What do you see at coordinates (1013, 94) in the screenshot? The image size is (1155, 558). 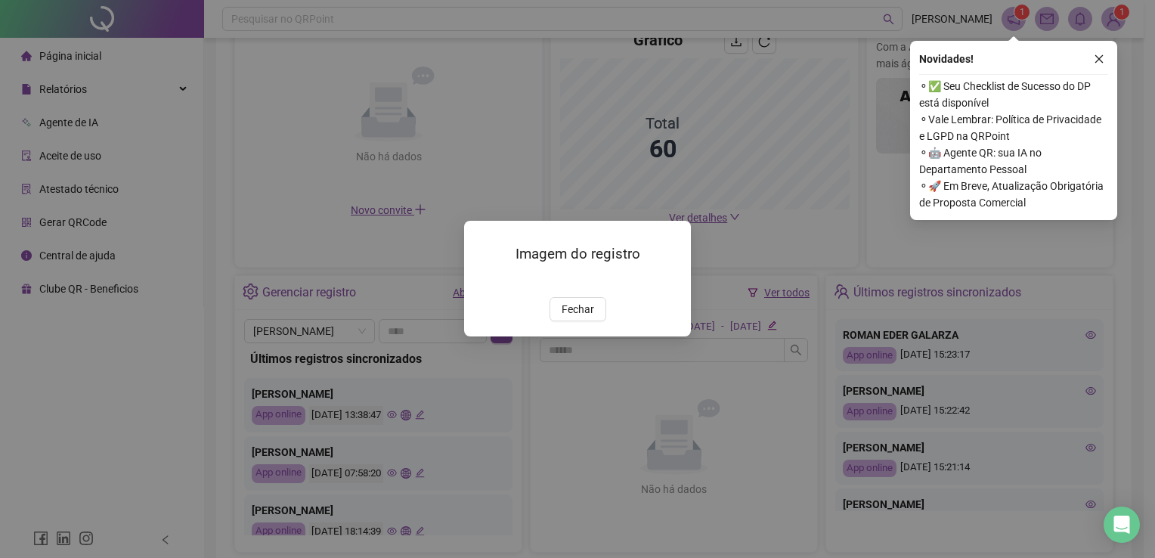 I see `span: ⚬ ✅ Seu Checklist de Sucesso do DP está disponível` at bounding box center [1013, 94].